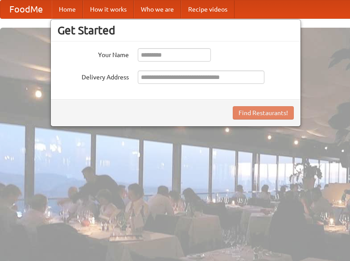 Image resolution: width=350 pixels, height=261 pixels. Describe the element at coordinates (176, 30) in the screenshot. I see `h3: Get Started` at that location.